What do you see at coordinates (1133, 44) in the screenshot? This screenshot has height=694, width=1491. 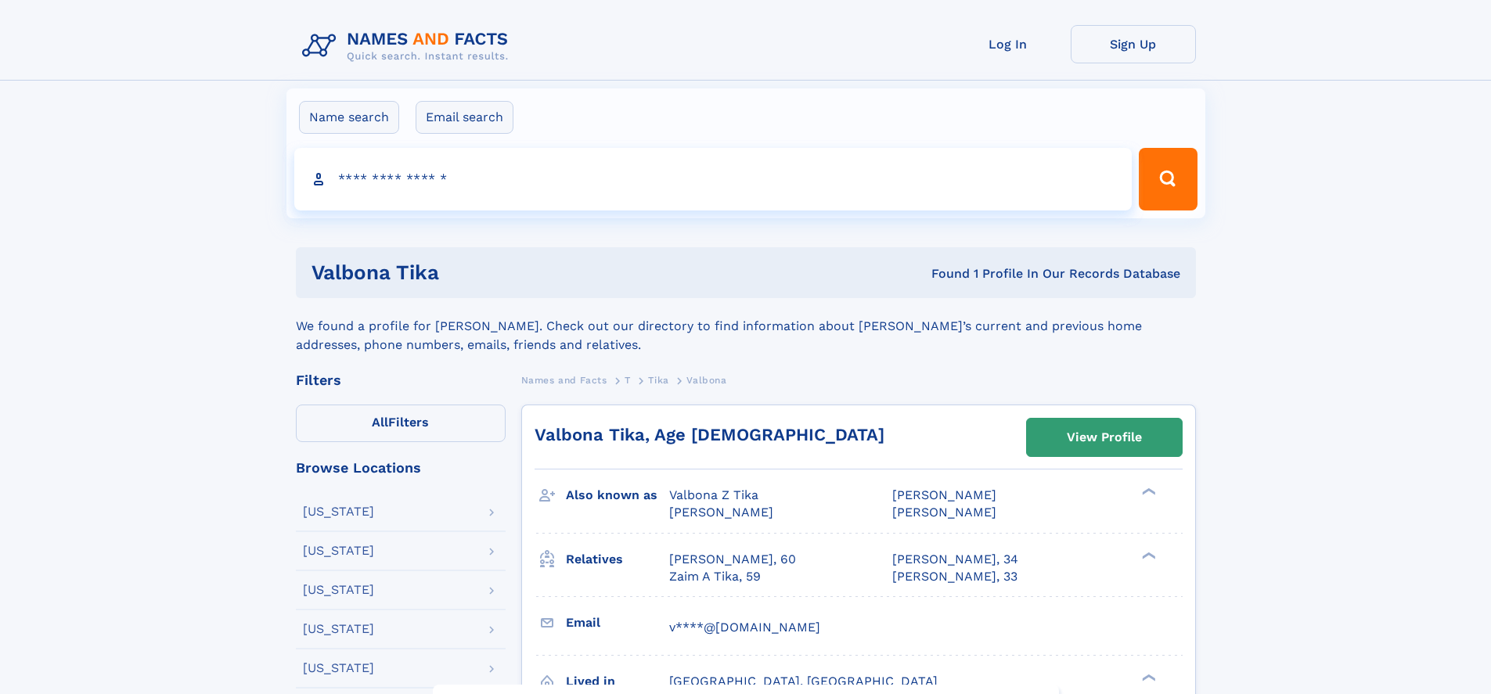 I see `a: Sign Up` at bounding box center [1133, 44].